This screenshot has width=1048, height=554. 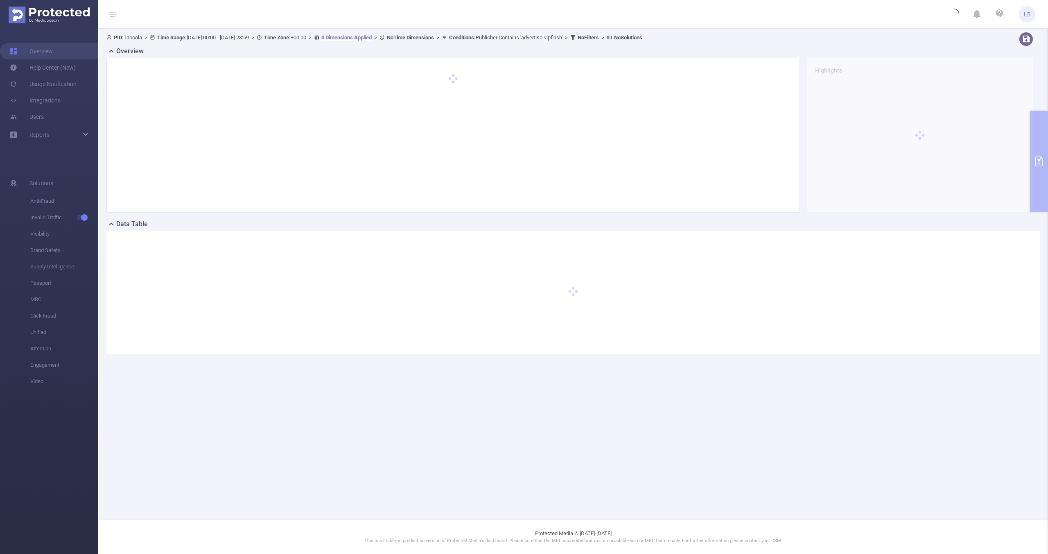 I want to click on span: LB, so click(x=1027, y=14).